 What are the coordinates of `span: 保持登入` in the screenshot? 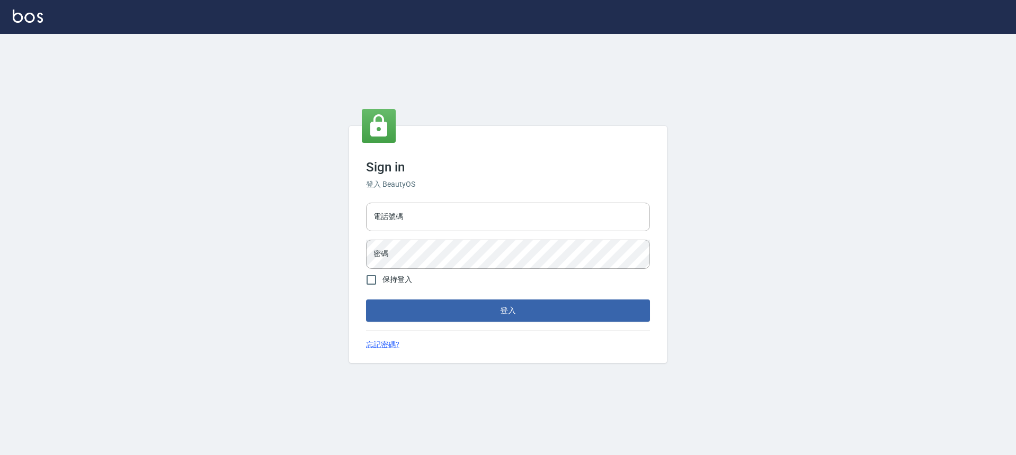 It's located at (397, 280).